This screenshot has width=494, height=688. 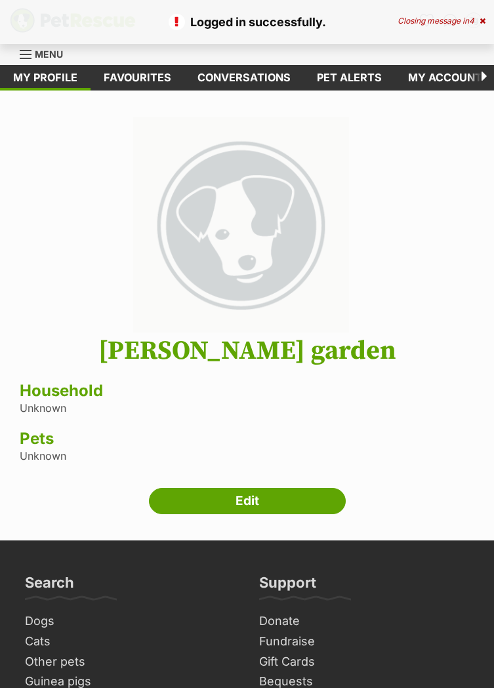 What do you see at coordinates (49, 586) in the screenshot?
I see `h3: Search` at bounding box center [49, 586].